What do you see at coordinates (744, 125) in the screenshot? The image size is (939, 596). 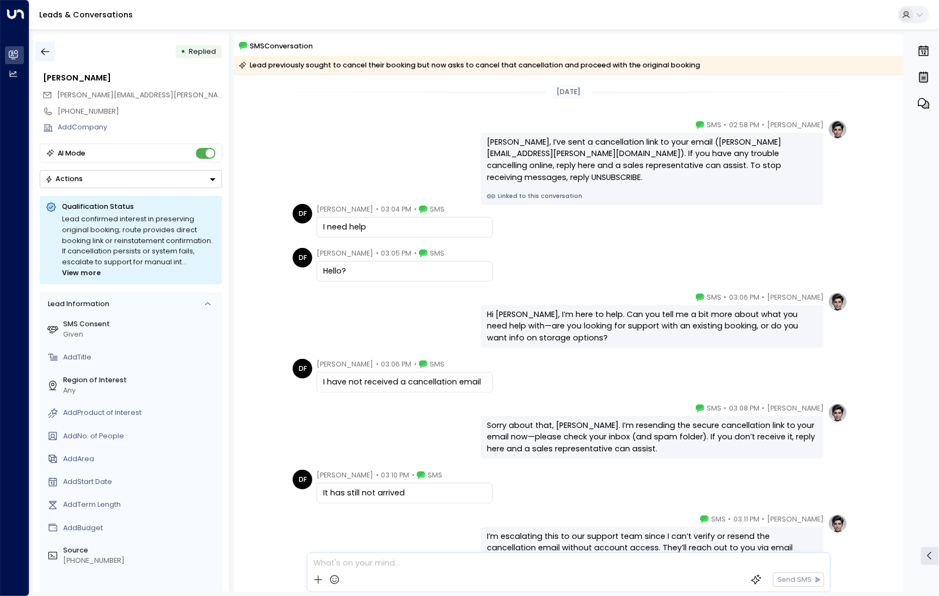 I see `span: 02:58 PM` at bounding box center [744, 125].